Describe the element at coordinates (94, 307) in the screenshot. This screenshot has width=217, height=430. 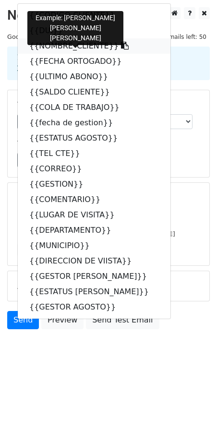
I see `a: {{GESTOR AGOSTO}}` at that location.